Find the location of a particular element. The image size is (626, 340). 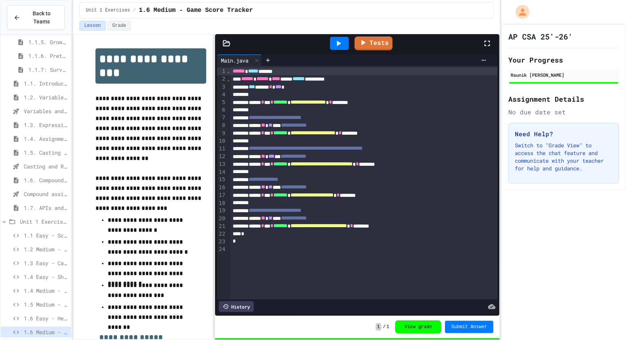

div: 17 is located at coordinates (221, 195).